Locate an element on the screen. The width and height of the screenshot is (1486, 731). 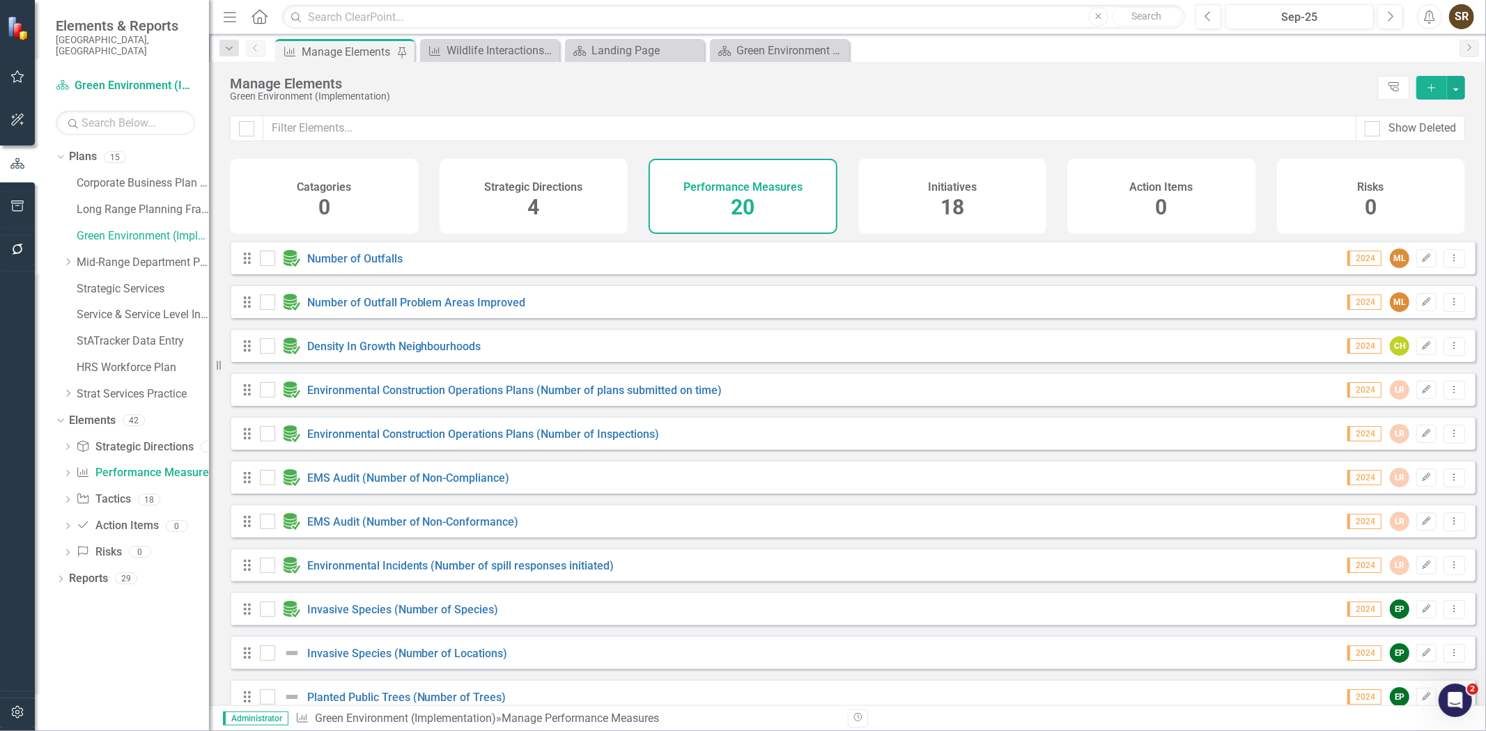
a: Environmental Incidents (Number of spill responses initiated) is located at coordinates (460, 566).